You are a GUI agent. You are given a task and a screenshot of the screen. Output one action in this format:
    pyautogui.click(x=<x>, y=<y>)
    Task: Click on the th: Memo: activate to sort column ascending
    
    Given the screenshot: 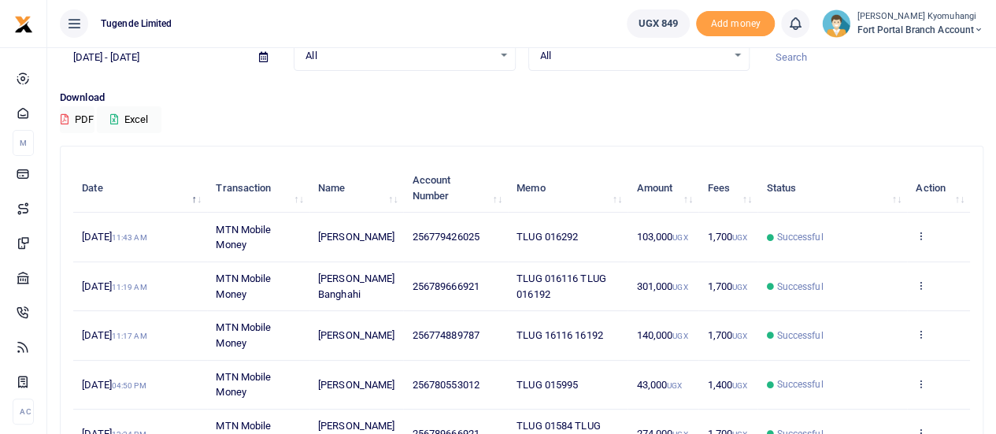 What is the action you would take?
    pyautogui.click(x=568, y=188)
    